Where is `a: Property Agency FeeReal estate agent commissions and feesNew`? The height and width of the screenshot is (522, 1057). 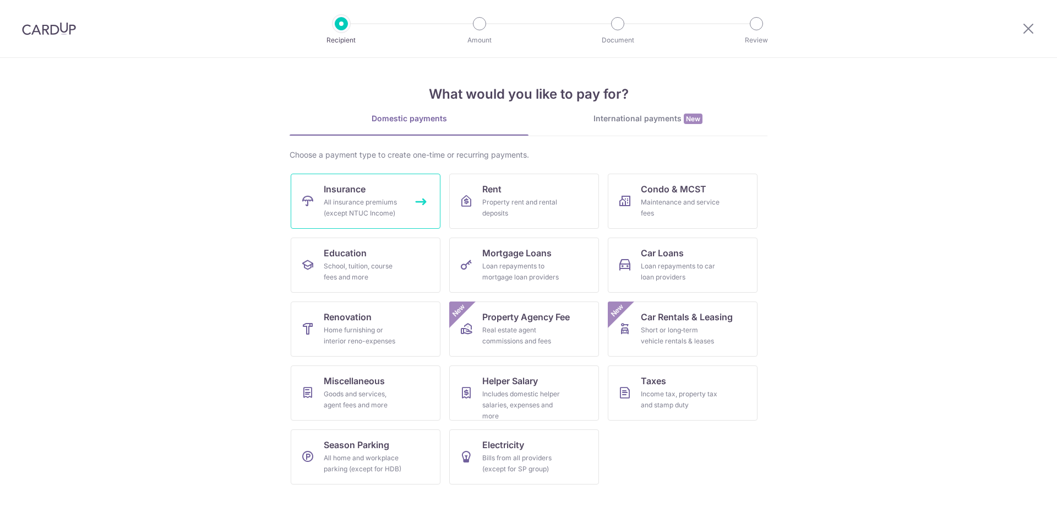 a: Property Agency FeeReal estate agent commissions and feesNew is located at coordinates (524, 329).